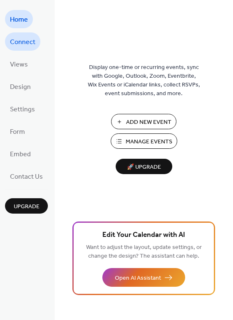 Image resolution: width=233 pixels, height=320 pixels. Describe the element at coordinates (148, 122) in the screenshot. I see `span: Add New Event` at that location.